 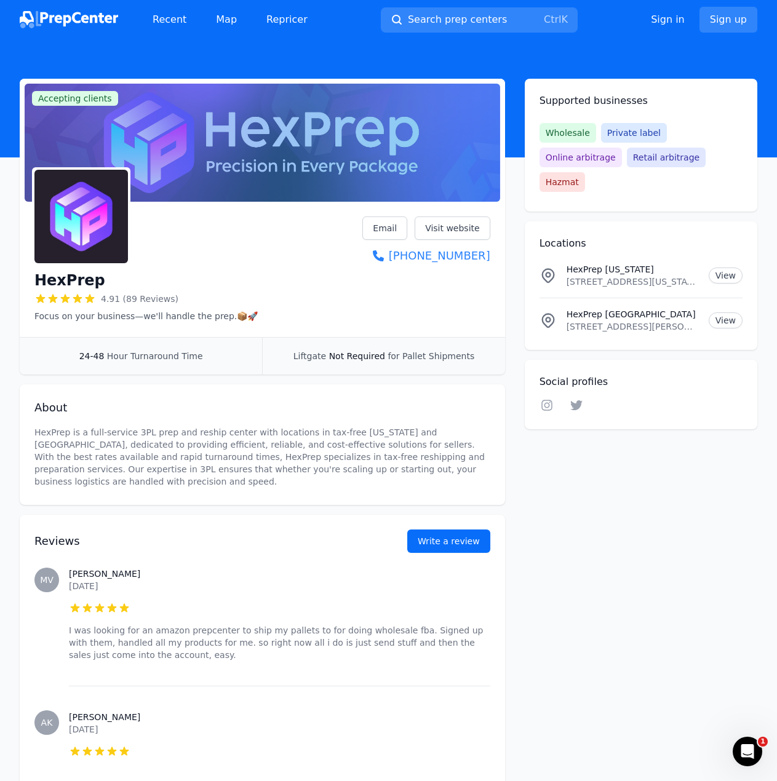 What do you see at coordinates (581, 158) in the screenshot?
I see `span: Online arbitrage` at bounding box center [581, 158].